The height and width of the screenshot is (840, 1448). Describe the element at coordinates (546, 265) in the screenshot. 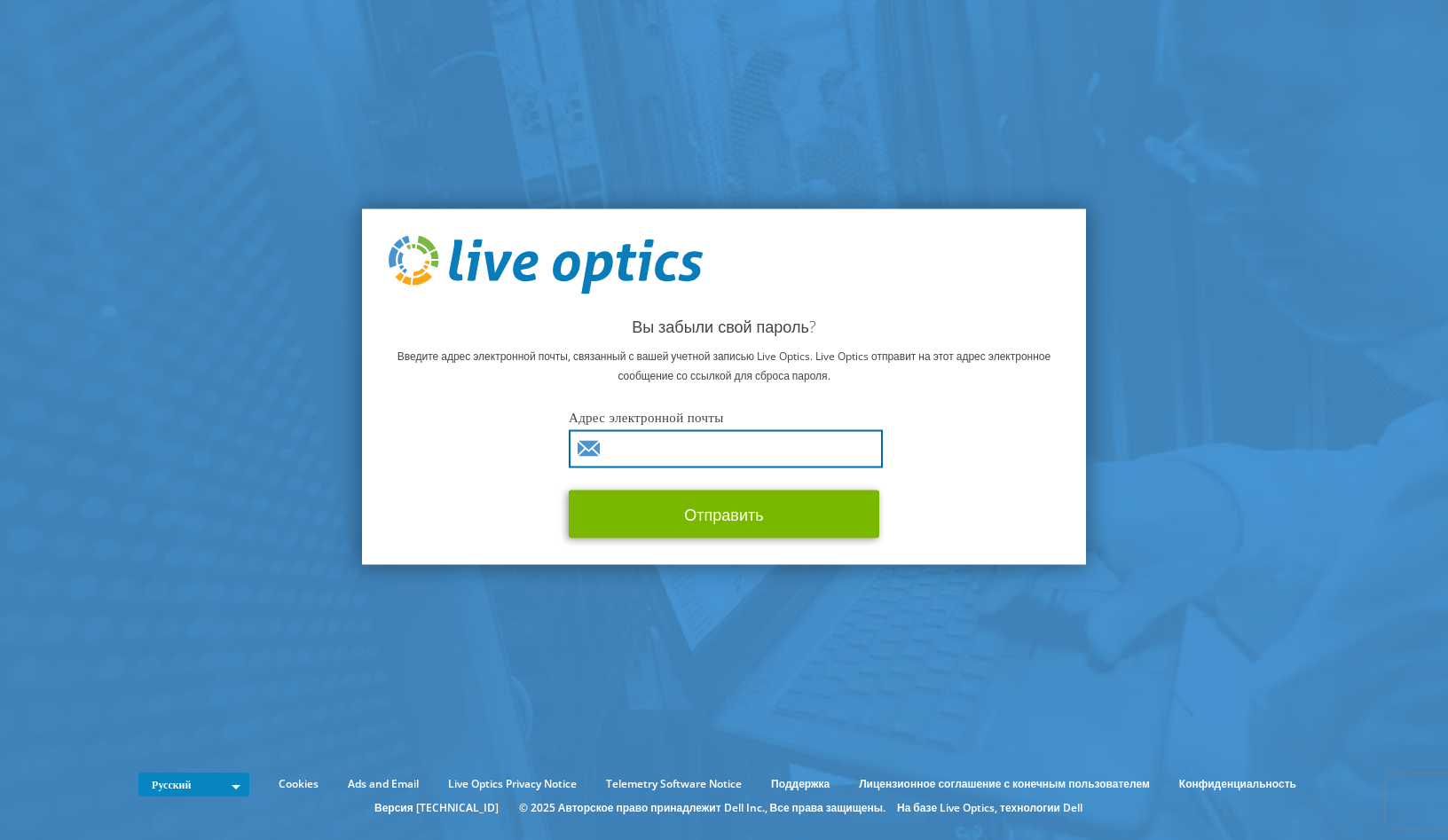

I see `img: live_optics_svg.svg` at that location.